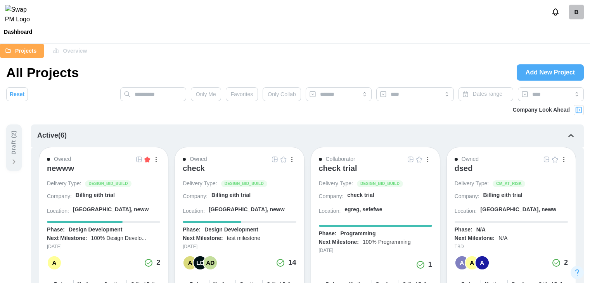 The width and height of the screenshot is (590, 283). What do you see at coordinates (555, 12) in the screenshot?
I see `button: Notifications` at bounding box center [555, 12].